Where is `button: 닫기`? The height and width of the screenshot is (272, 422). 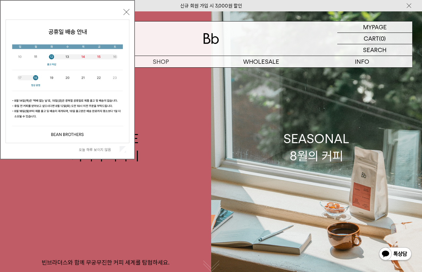
button: 닫기 is located at coordinates (126, 12).